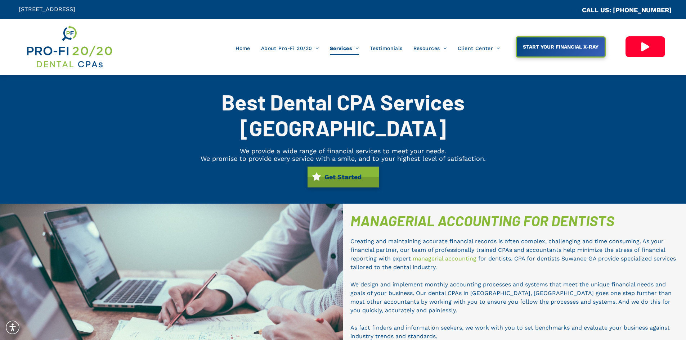  What do you see at coordinates (343, 151) in the screenshot?
I see `span: We provide a wide range of financial services to meet your needs.` at bounding box center [343, 151].